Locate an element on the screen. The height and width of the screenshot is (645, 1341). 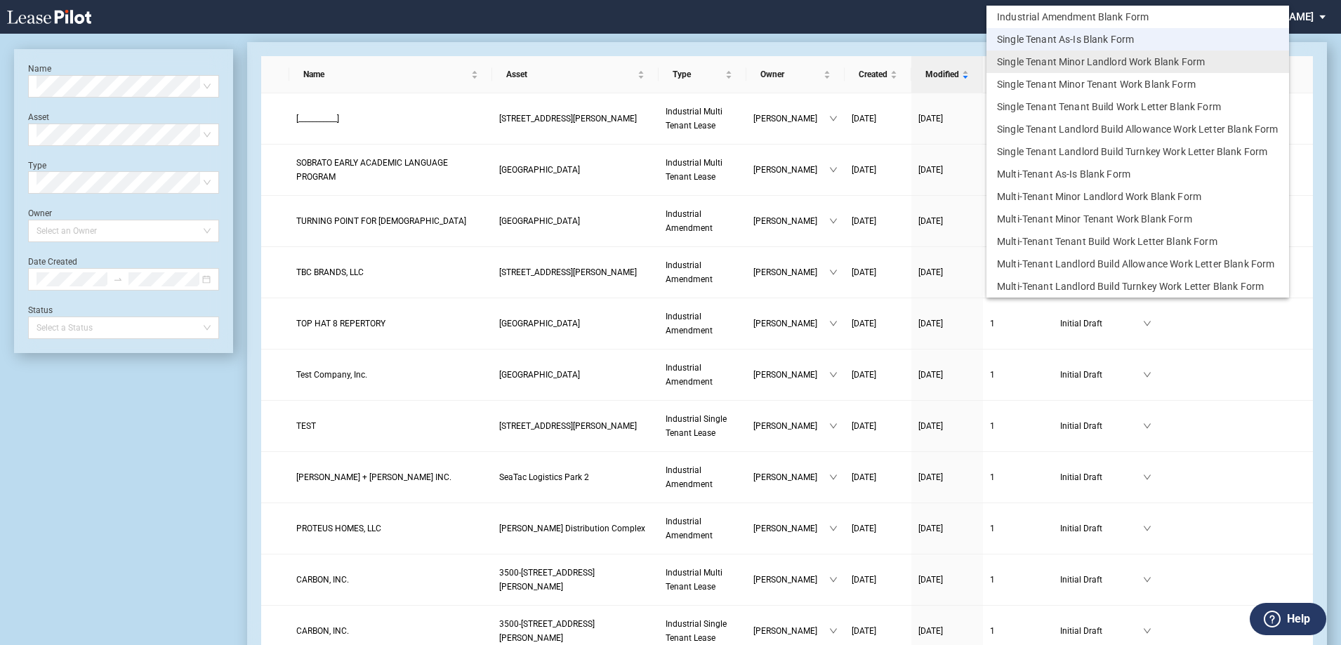
button: Single Tenant As-Is Blank Form is located at coordinates (1138, 39).